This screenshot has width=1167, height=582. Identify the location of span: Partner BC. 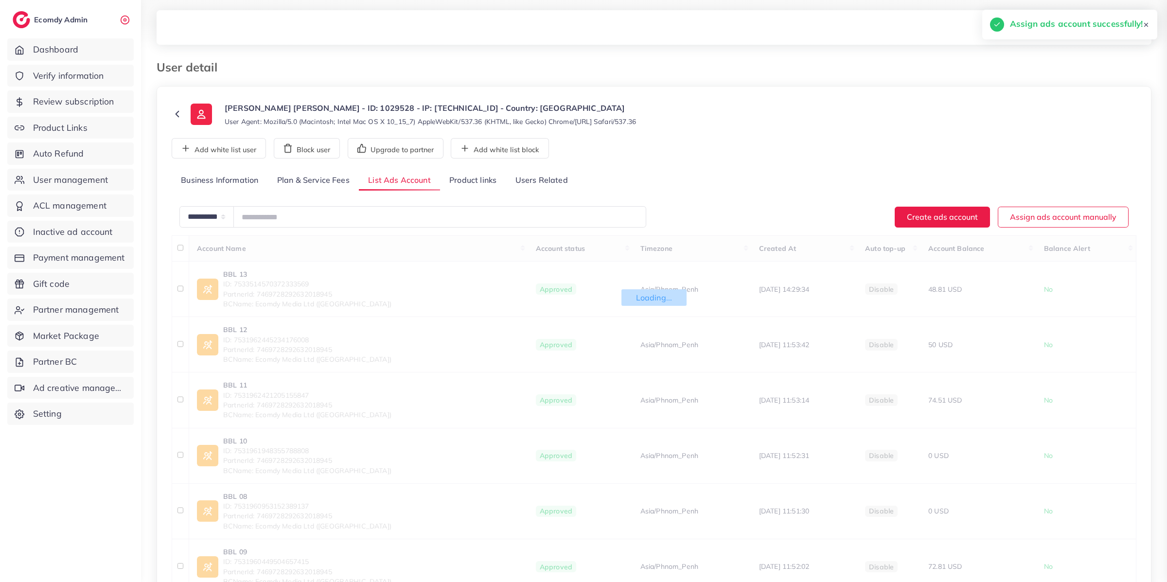
(55, 362).